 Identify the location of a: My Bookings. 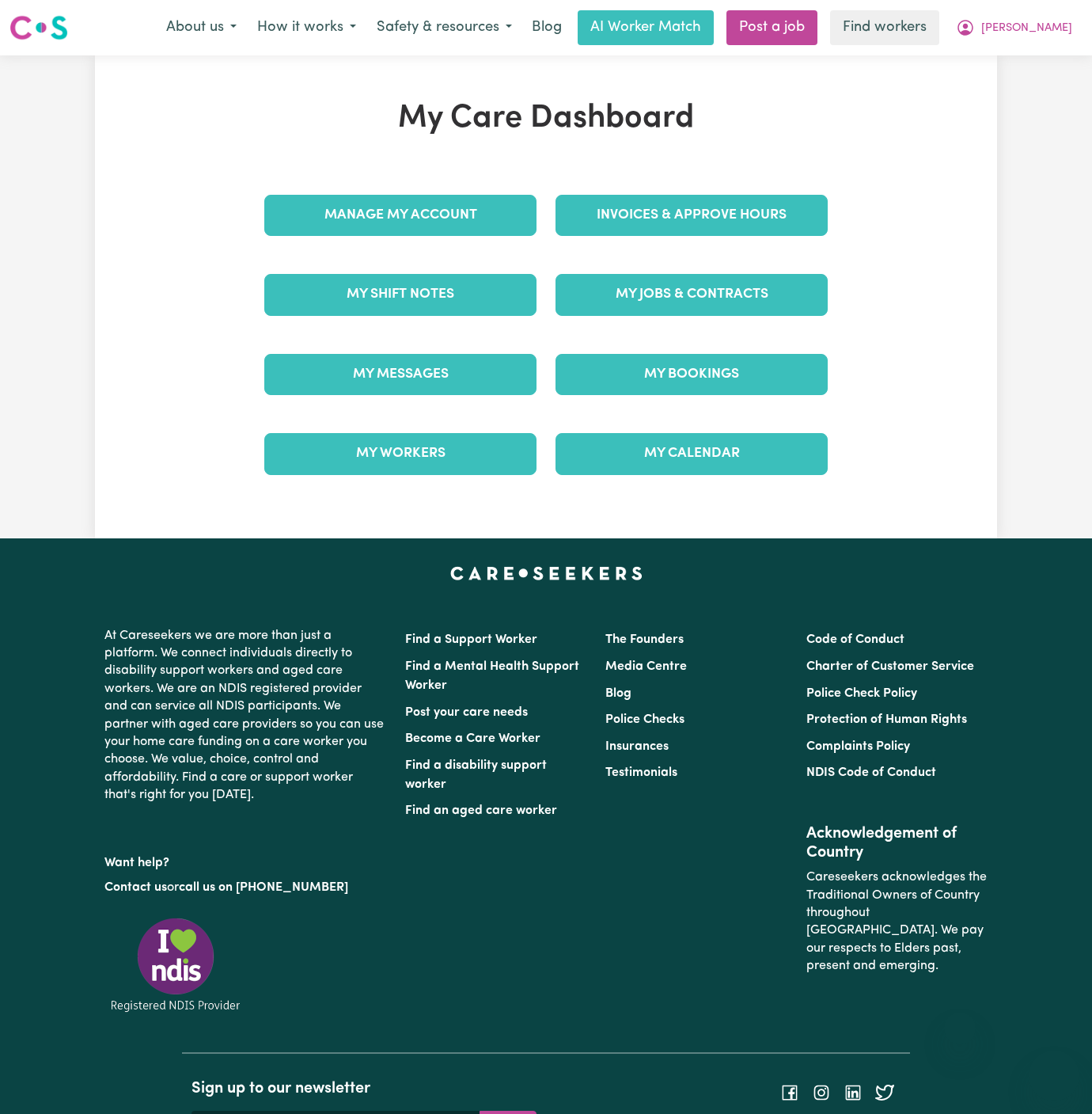
(692, 375).